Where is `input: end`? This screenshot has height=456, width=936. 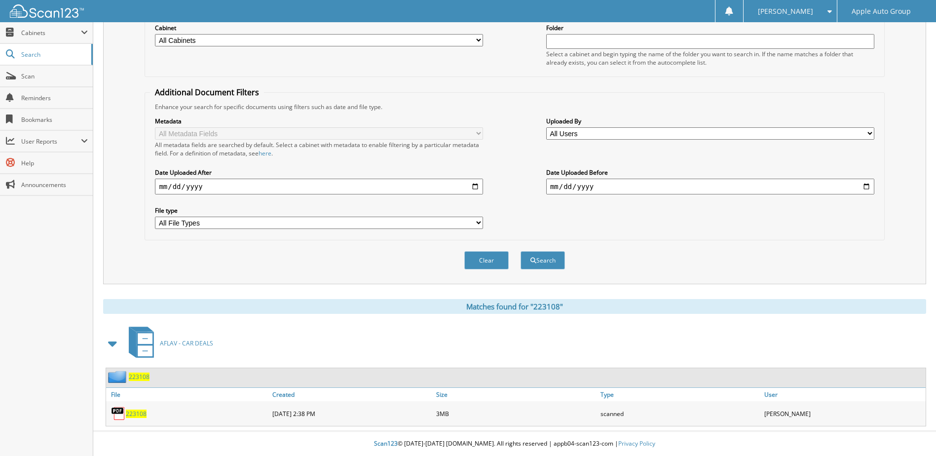
input: end is located at coordinates (710, 186).